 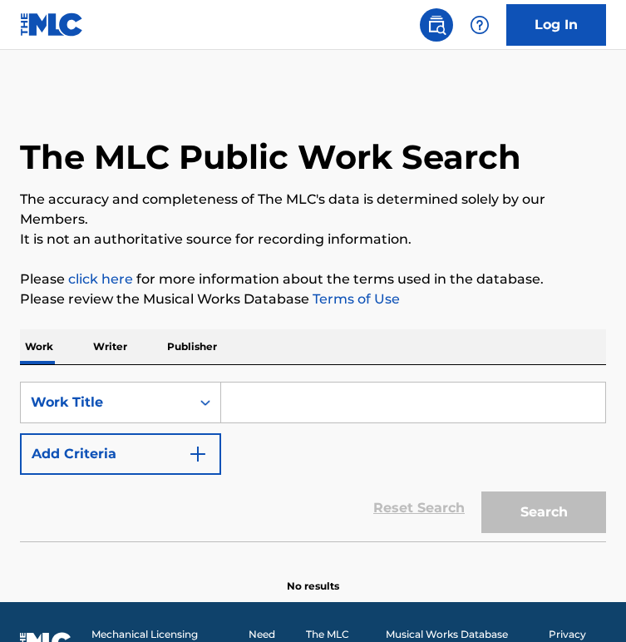 I want to click on img: 9d2ae6d4665cec9f34b9.svg, so click(x=198, y=454).